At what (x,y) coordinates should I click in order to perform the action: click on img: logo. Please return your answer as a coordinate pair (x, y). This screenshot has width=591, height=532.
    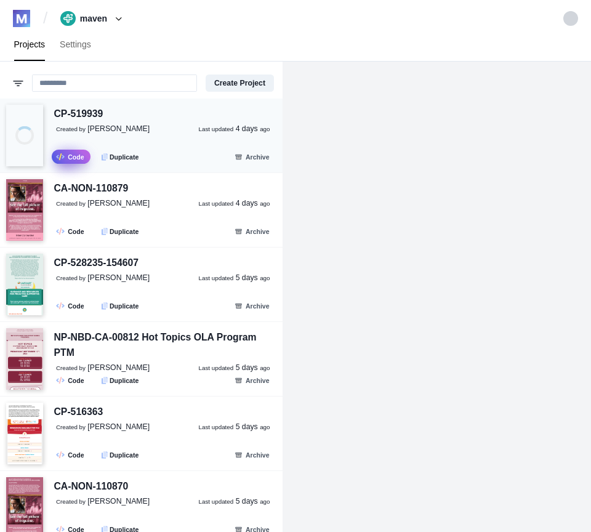
    Looking at the image, I should click on (22, 18).